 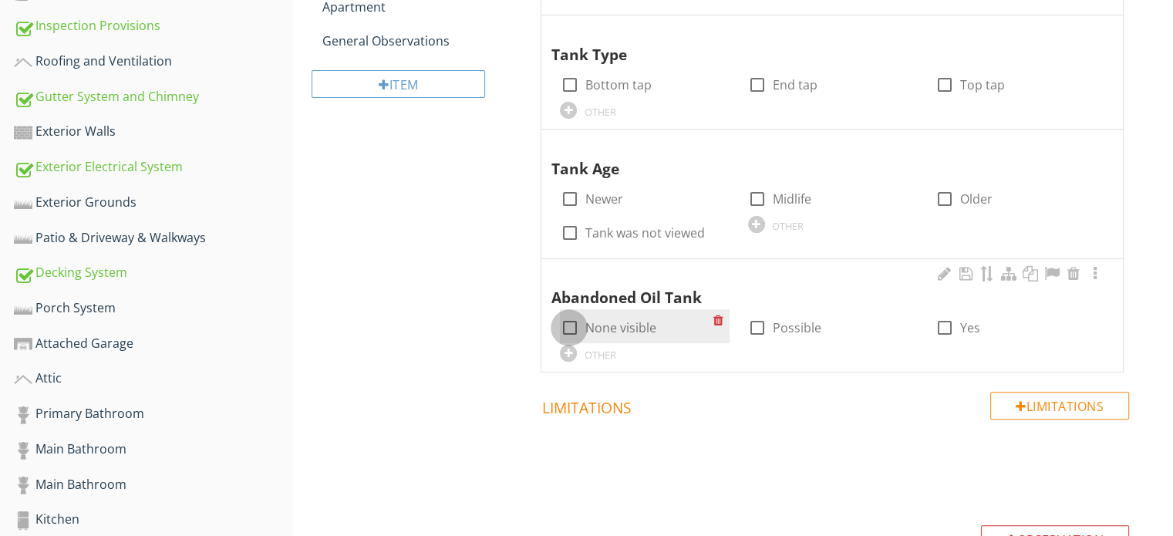 I want to click on div: Inspection Provisions, so click(x=153, y=26).